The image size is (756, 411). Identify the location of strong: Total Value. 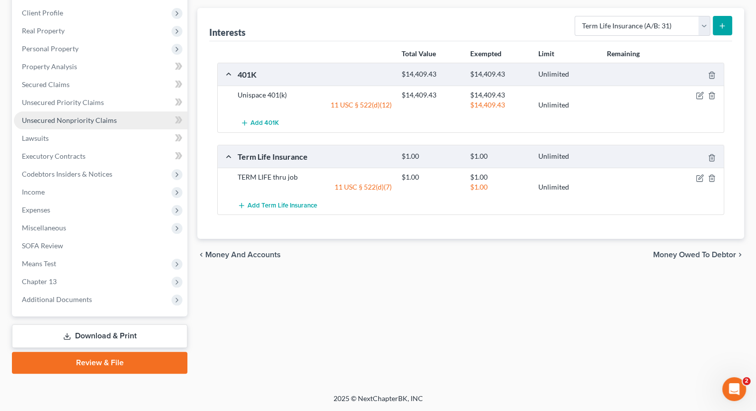
(419, 53).